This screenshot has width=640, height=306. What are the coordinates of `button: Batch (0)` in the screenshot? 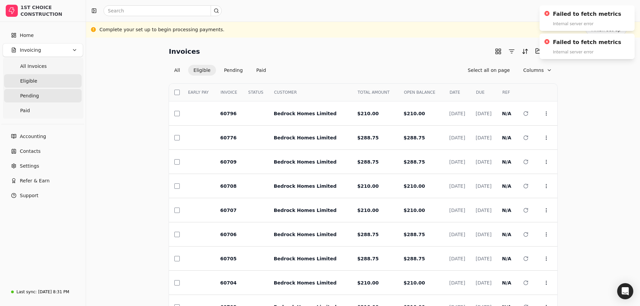 It's located at (538, 51).